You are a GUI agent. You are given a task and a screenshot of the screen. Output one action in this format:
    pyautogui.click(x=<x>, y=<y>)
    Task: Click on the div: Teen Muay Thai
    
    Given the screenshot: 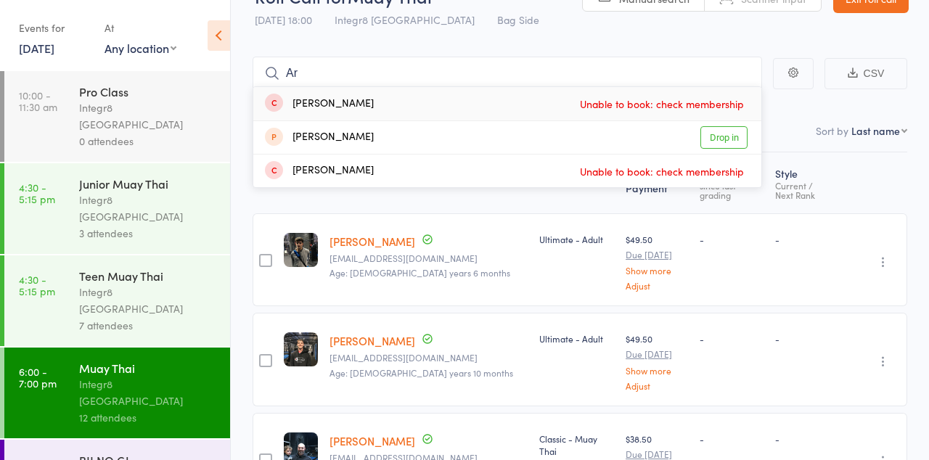 What is the action you would take?
    pyautogui.click(x=148, y=276)
    